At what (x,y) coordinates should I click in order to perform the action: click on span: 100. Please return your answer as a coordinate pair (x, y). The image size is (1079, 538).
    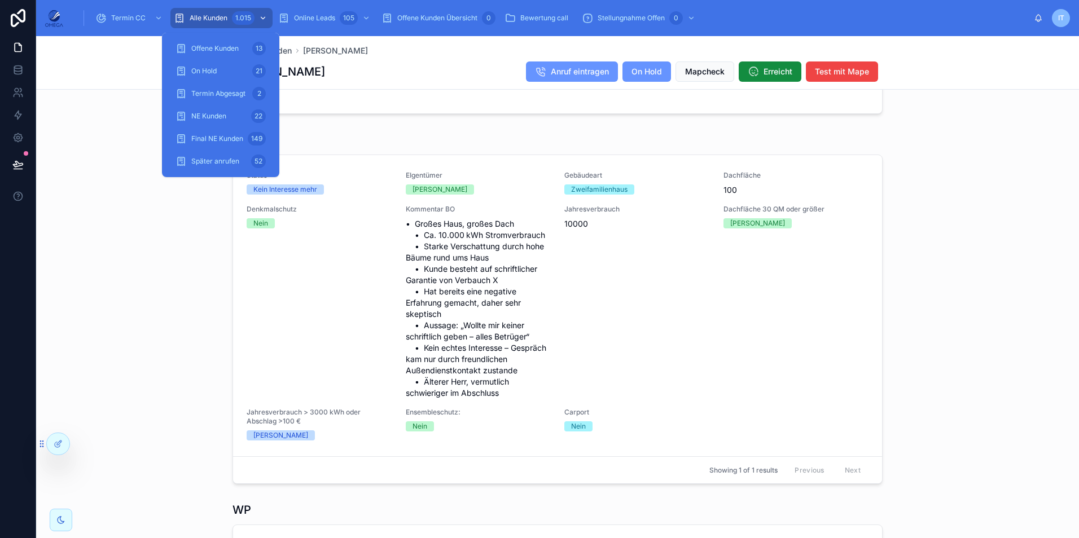
    Looking at the image, I should click on (796, 190).